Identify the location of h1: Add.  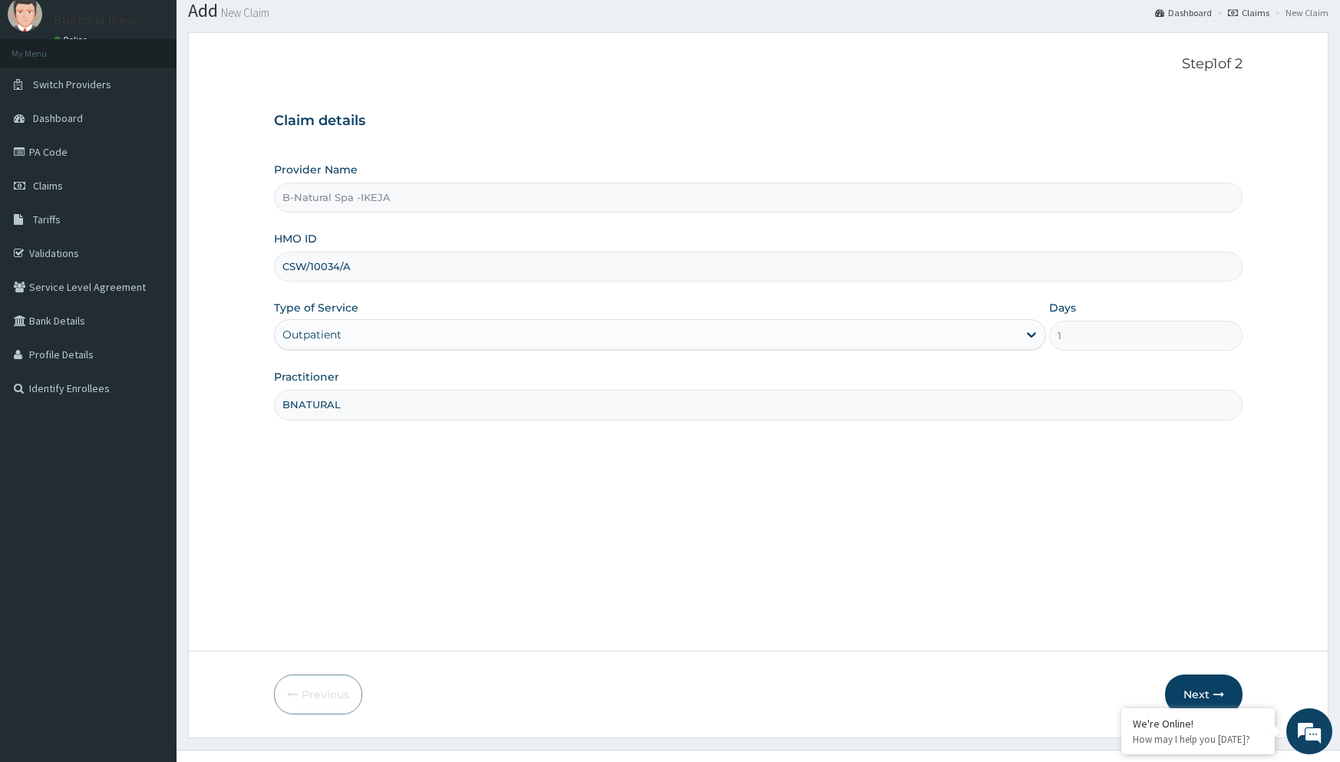
(759, 11).